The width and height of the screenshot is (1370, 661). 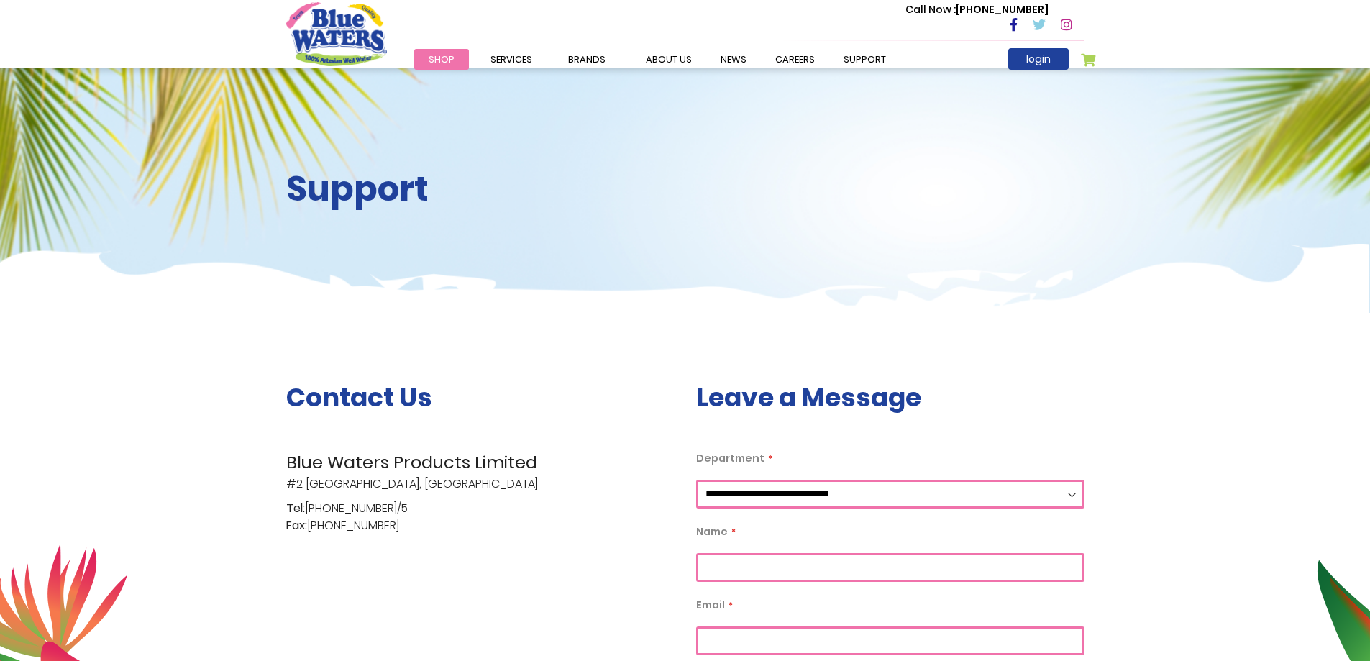 I want to click on a: careers, so click(x=795, y=59).